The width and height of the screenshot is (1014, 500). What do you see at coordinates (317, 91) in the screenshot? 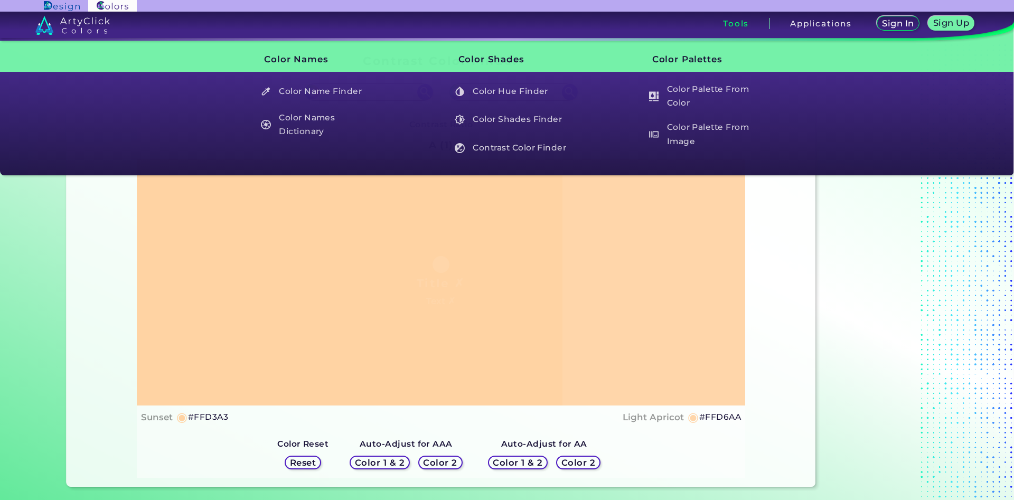
I see `h5: Color Name Finder` at bounding box center [317, 91].